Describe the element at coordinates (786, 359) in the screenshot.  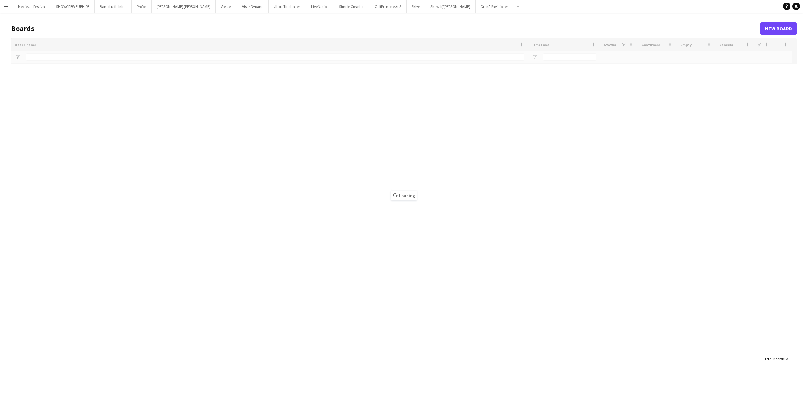
I see `span: 0` at that location.